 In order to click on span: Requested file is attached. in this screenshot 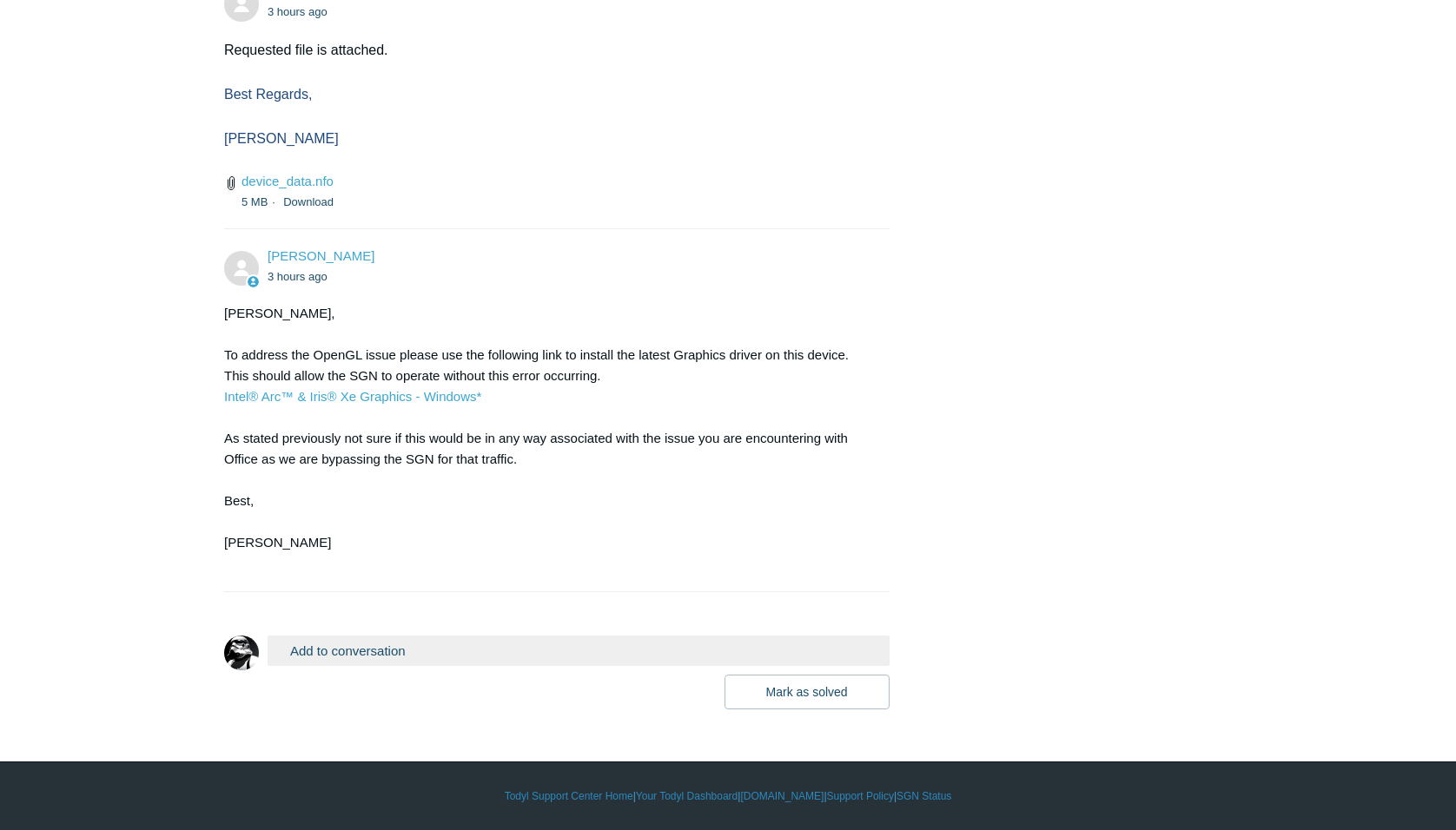, I will do `click(305, 49)`.